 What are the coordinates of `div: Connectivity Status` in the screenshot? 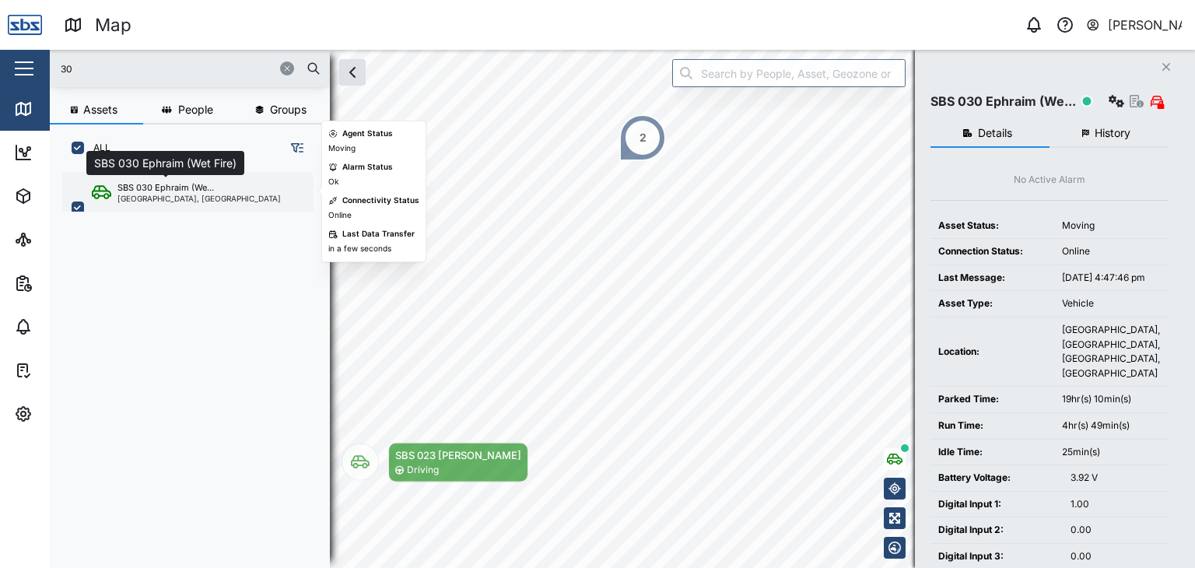 It's located at (380, 201).